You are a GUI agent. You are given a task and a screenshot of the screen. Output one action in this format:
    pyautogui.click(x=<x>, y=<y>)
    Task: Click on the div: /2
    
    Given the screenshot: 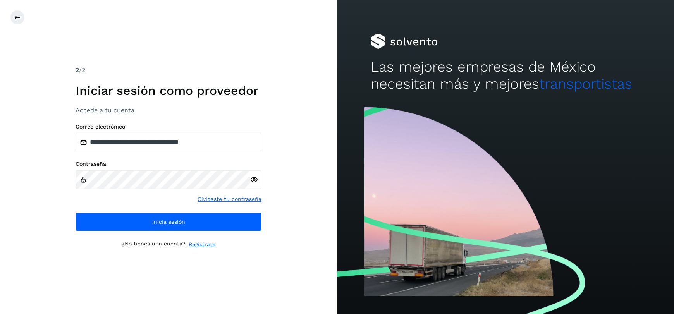 What is the action you would take?
    pyautogui.click(x=169, y=70)
    